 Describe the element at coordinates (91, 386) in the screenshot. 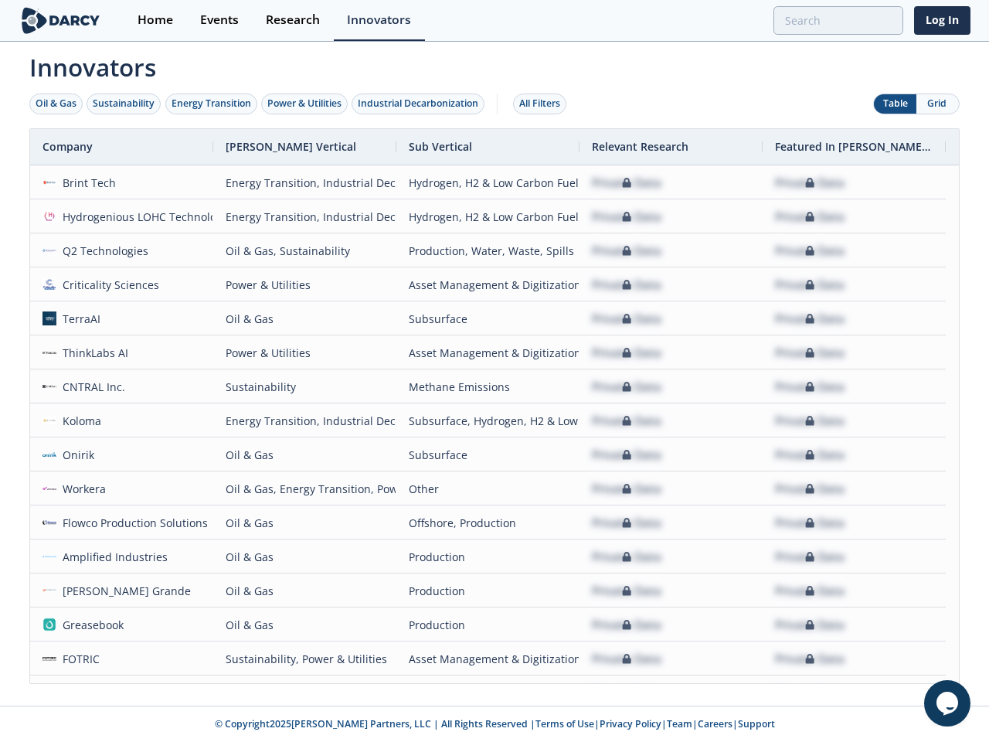

I see `div: CNTRAL Inc.` at that location.